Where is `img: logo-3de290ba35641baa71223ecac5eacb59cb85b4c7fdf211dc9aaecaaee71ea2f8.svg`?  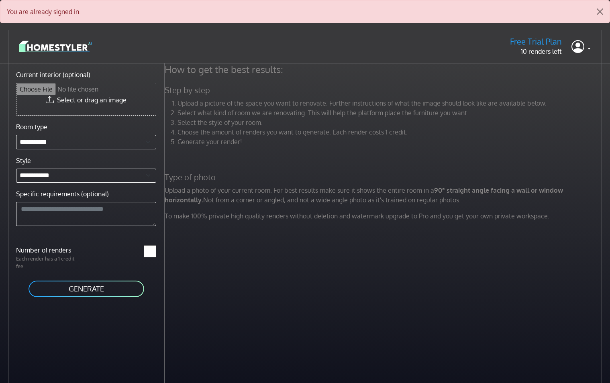
img: logo-3de290ba35641baa71223ecac5eacb59cb85b4c7fdf211dc9aaecaaee71ea2f8.svg is located at coordinates (55, 46).